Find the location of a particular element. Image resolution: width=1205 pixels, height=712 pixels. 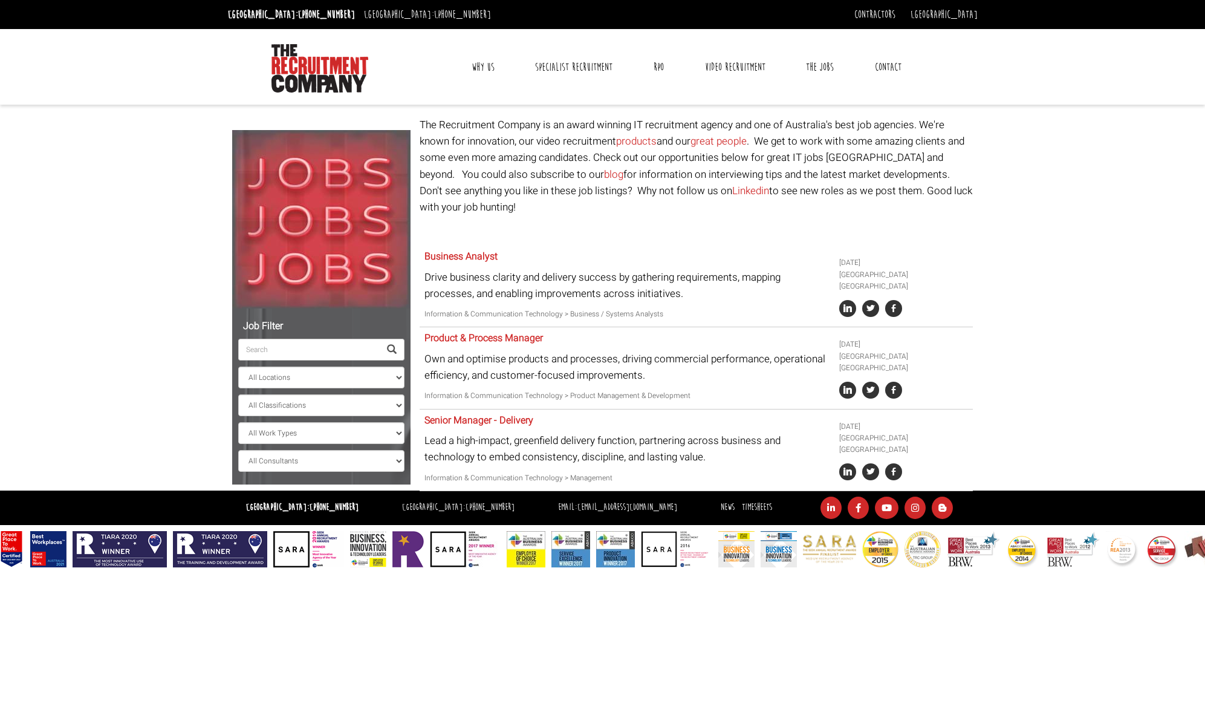

a: Specialist Recruitment is located at coordinates (574, 67).